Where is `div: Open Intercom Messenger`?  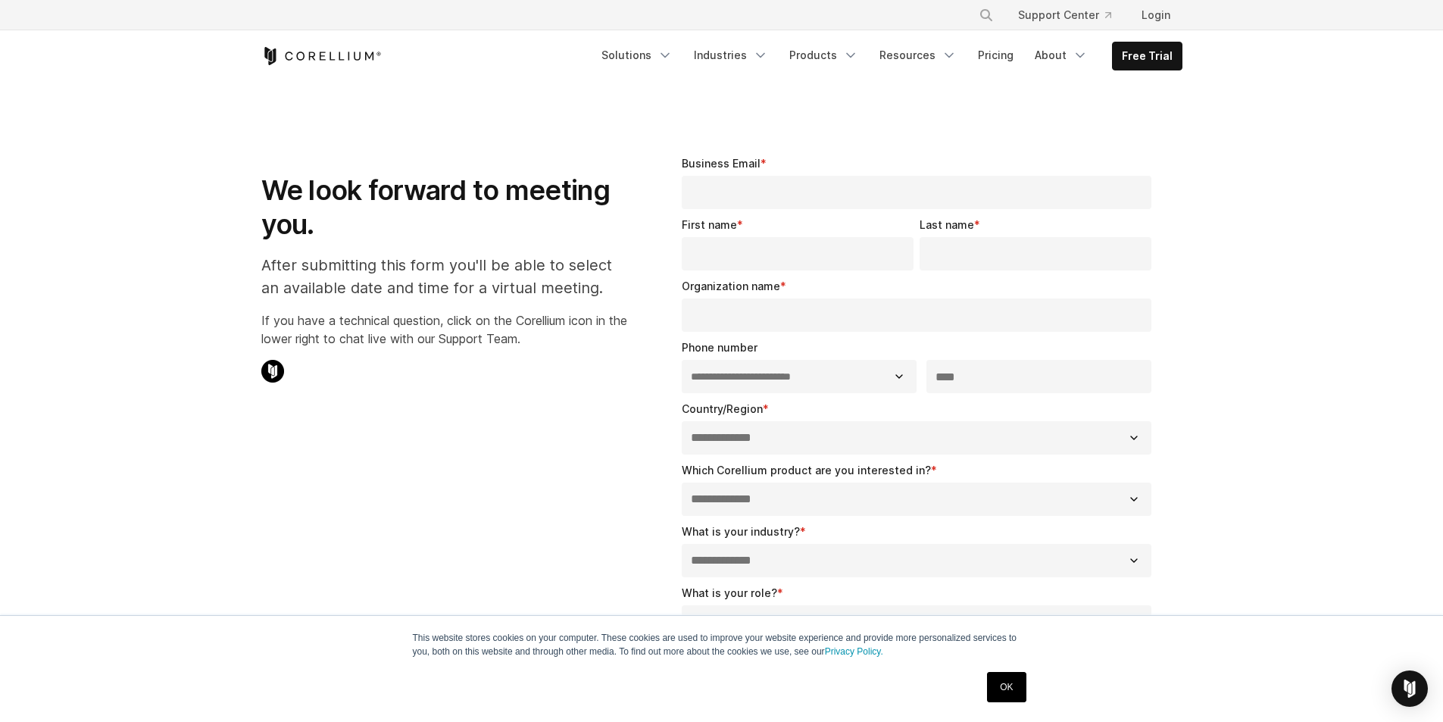 div: Open Intercom Messenger is located at coordinates (1410, 689).